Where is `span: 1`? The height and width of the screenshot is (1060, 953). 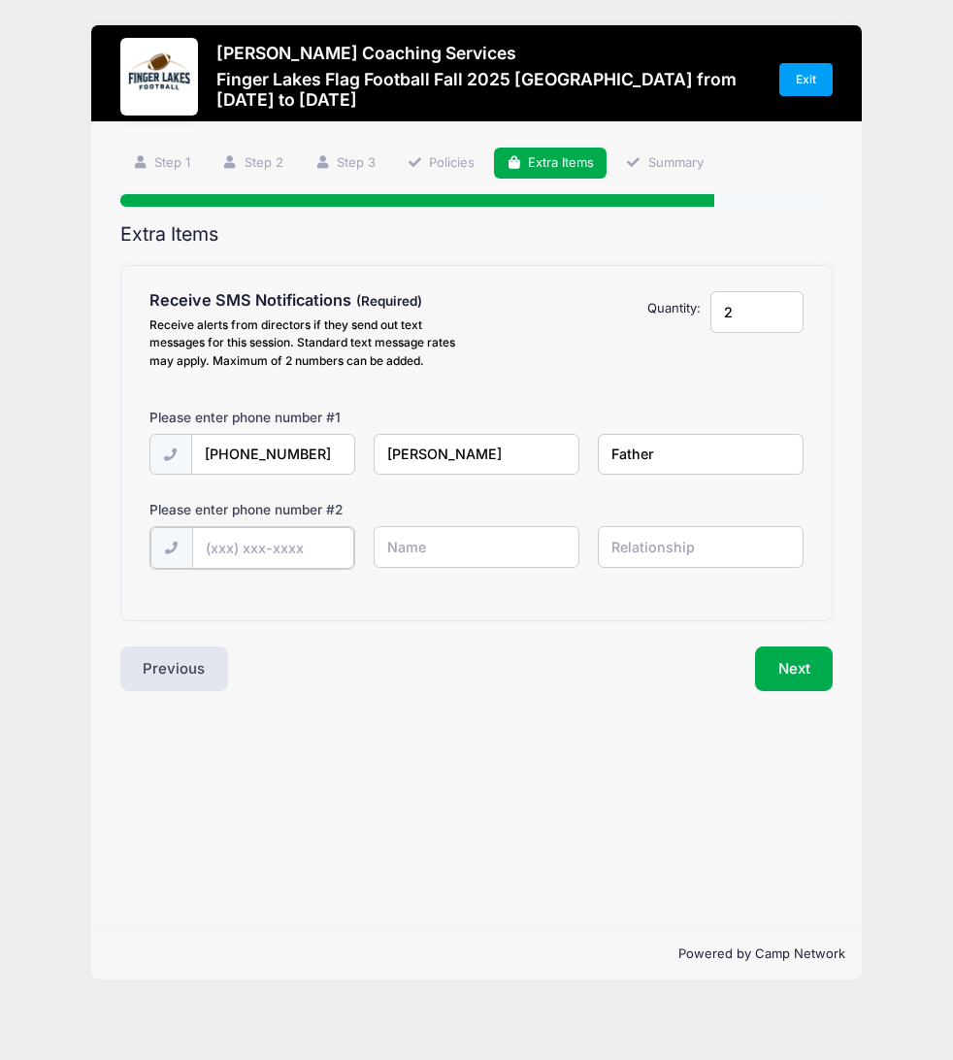
span: 1 is located at coordinates (338, 417).